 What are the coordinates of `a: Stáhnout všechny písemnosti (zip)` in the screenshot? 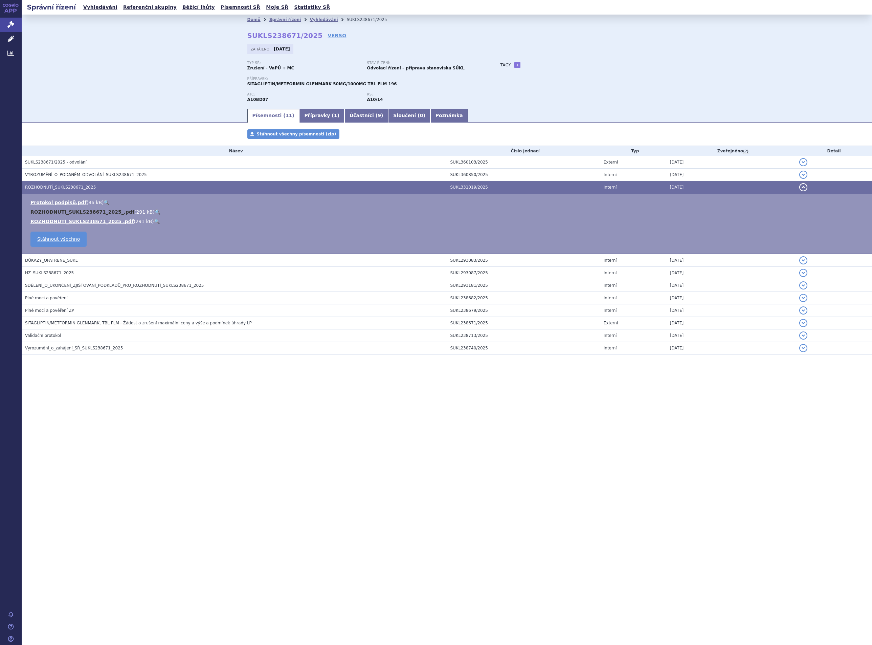 It's located at (294, 134).